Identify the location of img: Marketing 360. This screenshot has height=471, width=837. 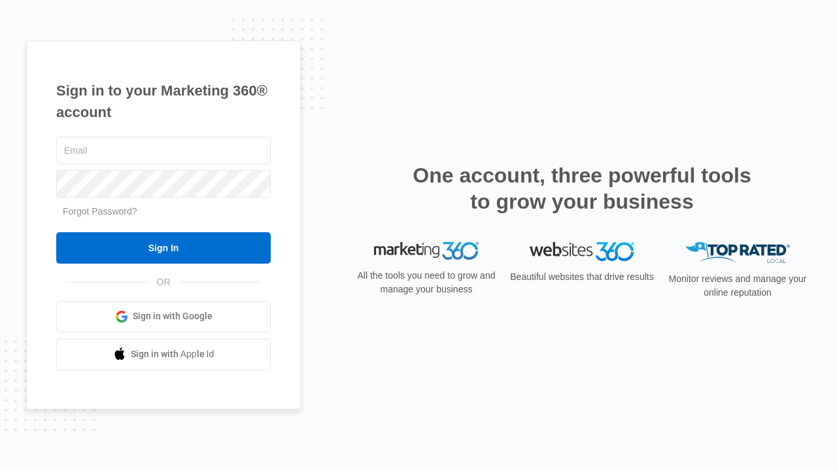
(426, 251).